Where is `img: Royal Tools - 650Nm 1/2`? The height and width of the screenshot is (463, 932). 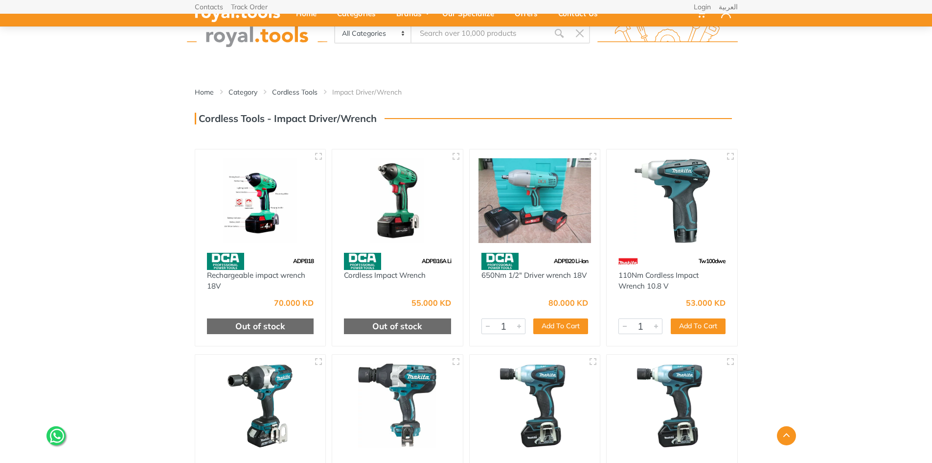
img: Royal Tools - 650Nm 1/2 is located at coordinates (535, 200).